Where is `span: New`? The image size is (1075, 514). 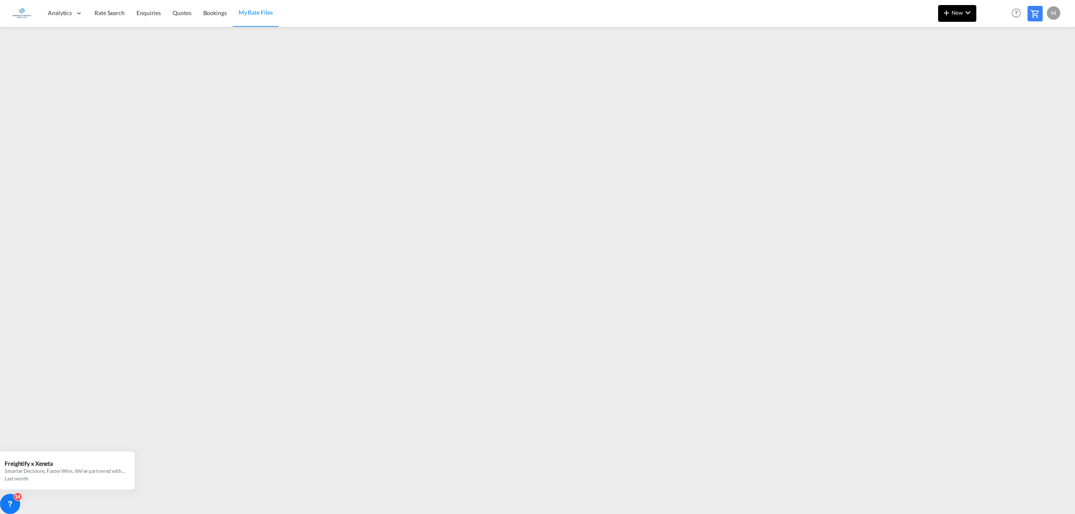 span: New is located at coordinates (957, 13).